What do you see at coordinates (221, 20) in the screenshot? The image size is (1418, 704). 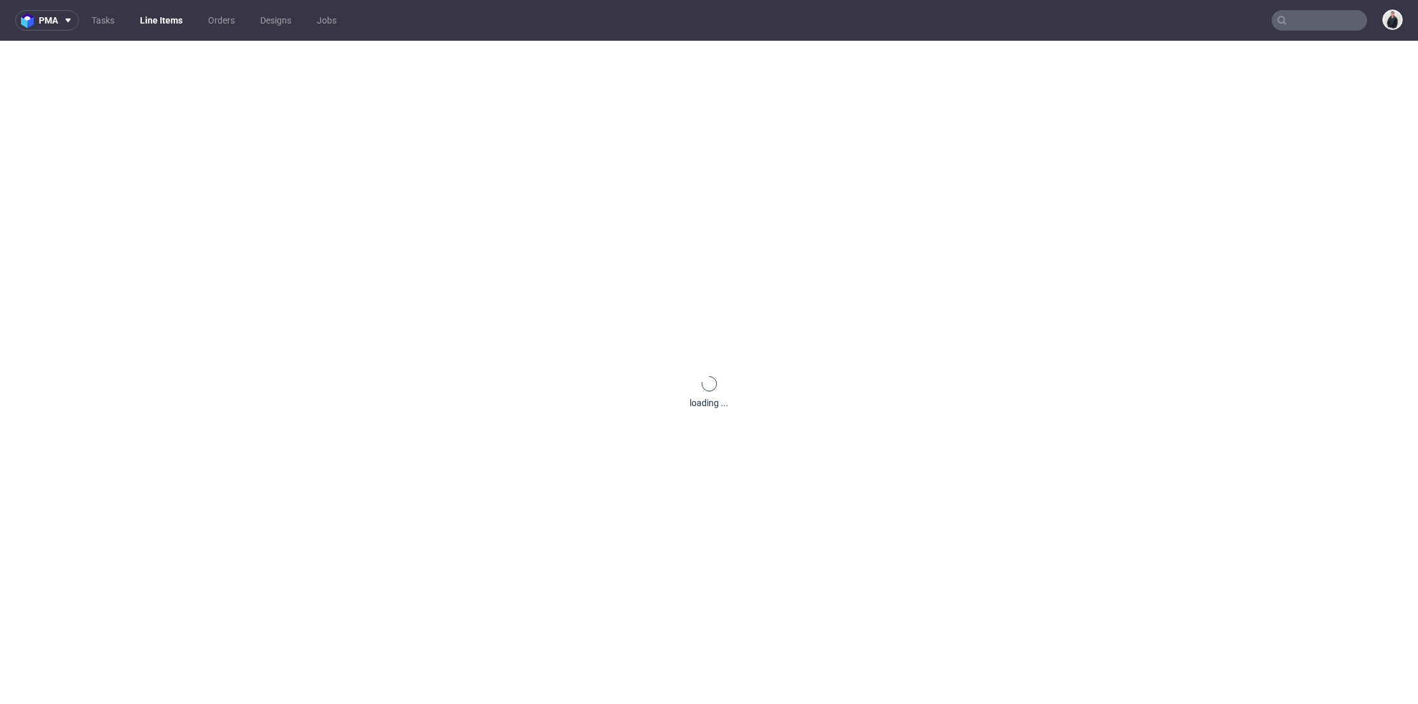 I see `a: Orders` at bounding box center [221, 20].